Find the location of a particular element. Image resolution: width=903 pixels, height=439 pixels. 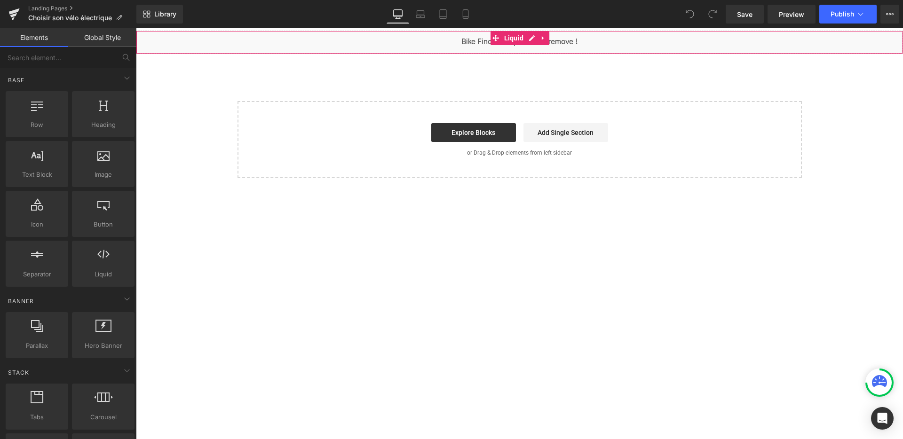

a: Tablet is located at coordinates (443, 14).